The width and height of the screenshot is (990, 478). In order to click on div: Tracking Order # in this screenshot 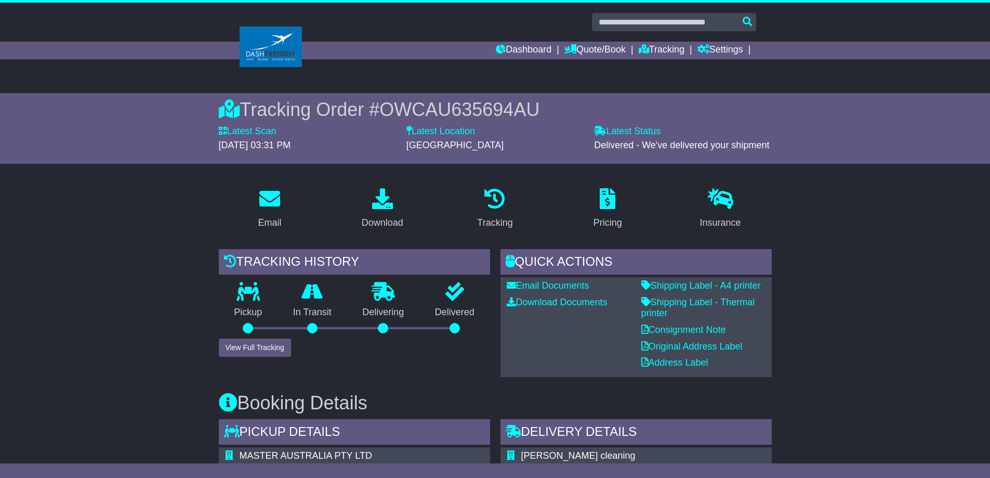, I will do `click(495, 109)`.